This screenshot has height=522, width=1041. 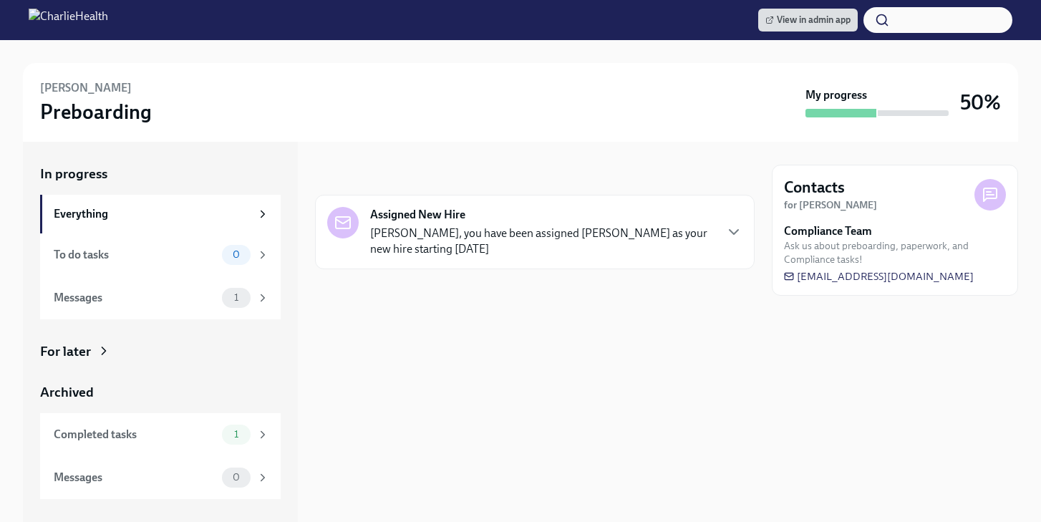 What do you see at coordinates (135, 255) in the screenshot?
I see `div: To do tasks` at bounding box center [135, 255].